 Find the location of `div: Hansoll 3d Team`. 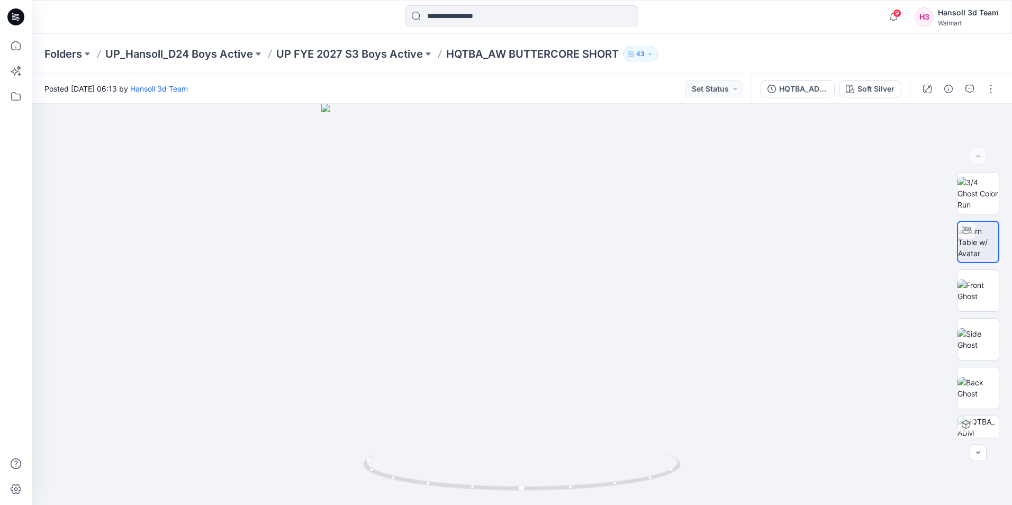

div: Hansoll 3d Team is located at coordinates (968, 13).